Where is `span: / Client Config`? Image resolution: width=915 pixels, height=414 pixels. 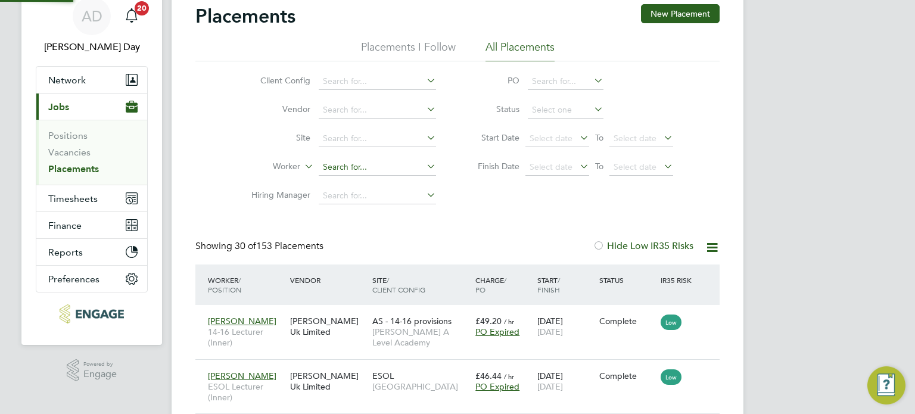 span: / Client Config is located at coordinates (399, 285).